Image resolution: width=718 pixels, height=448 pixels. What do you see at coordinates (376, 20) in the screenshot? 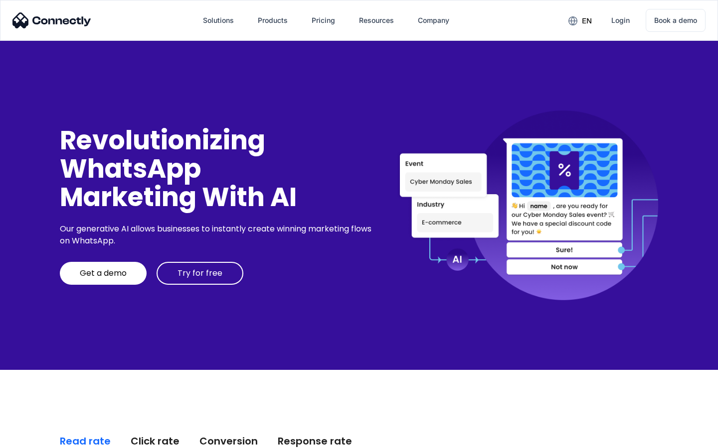
I see `div: Resources` at bounding box center [376, 20].